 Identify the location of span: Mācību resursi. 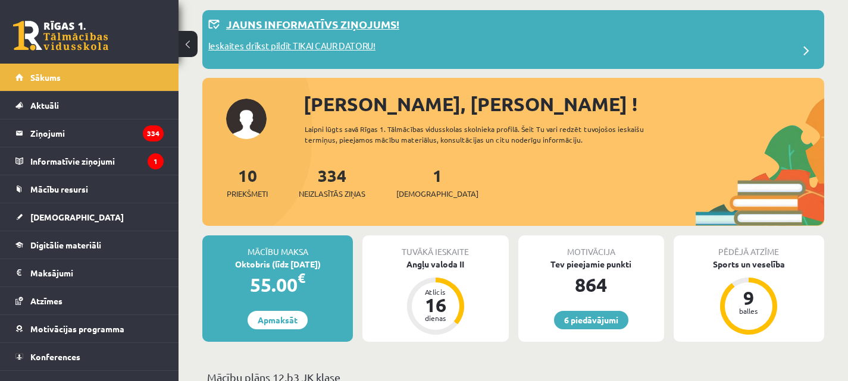
(59, 189).